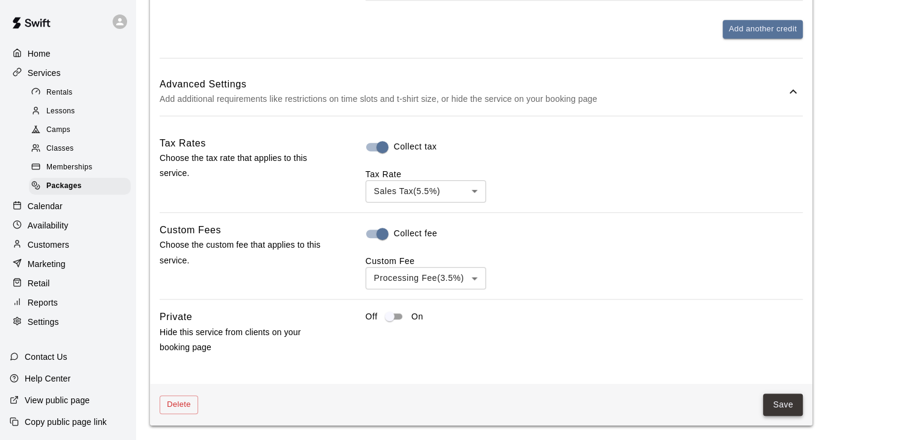 The width and height of the screenshot is (916, 440). I want to click on a: Camps, so click(82, 130).